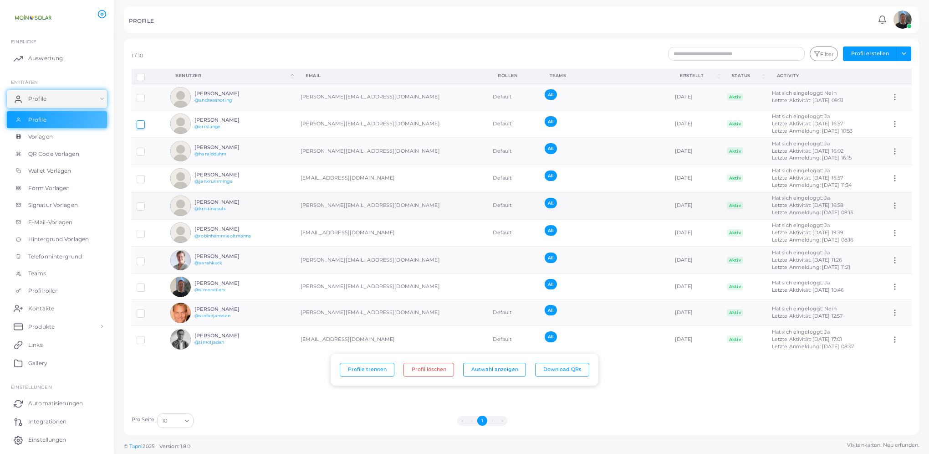 This screenshot has width=929, height=454. Describe the element at coordinates (57, 326) in the screenshot. I see `a: Produkte` at that location.